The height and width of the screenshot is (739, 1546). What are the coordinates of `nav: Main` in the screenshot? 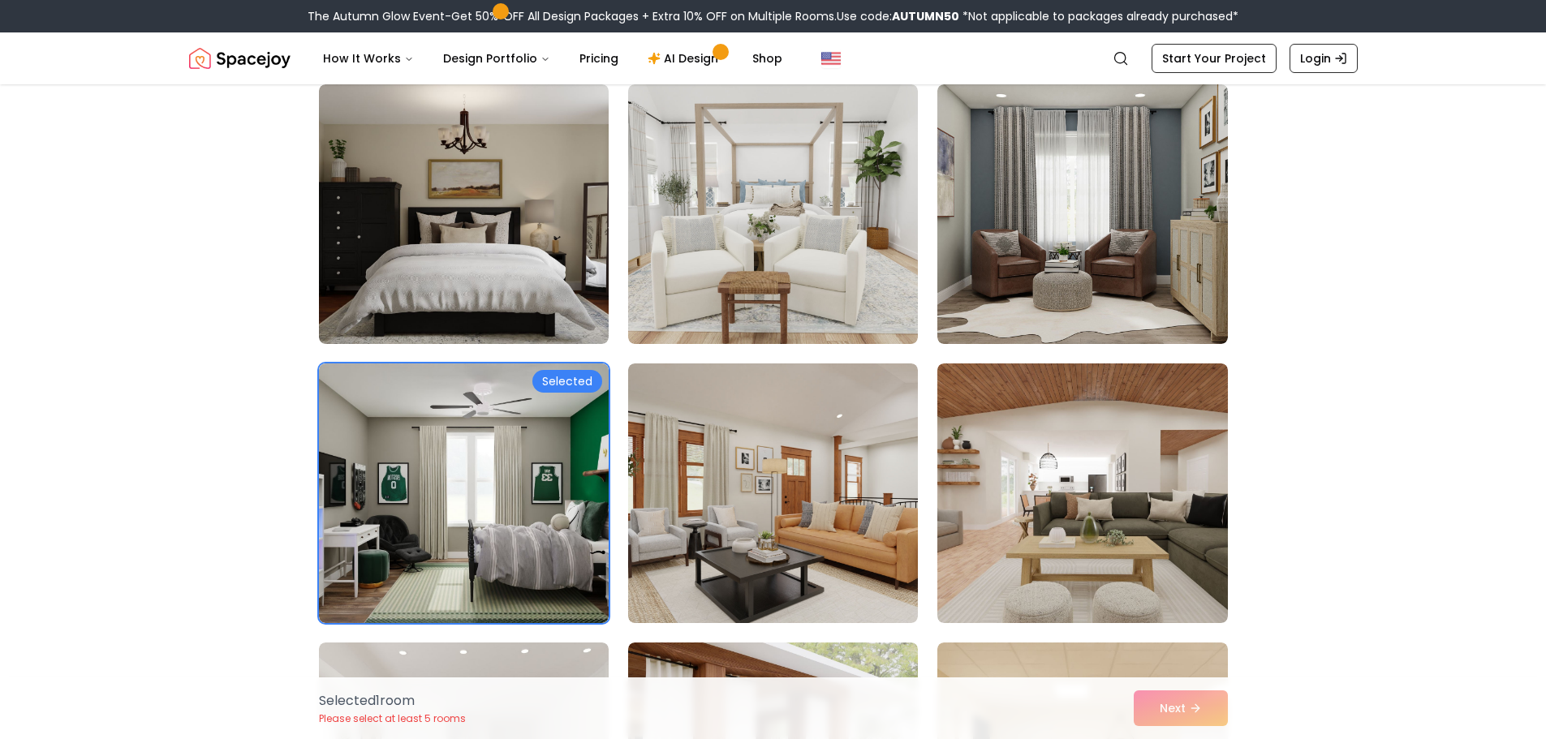 It's located at (553, 58).